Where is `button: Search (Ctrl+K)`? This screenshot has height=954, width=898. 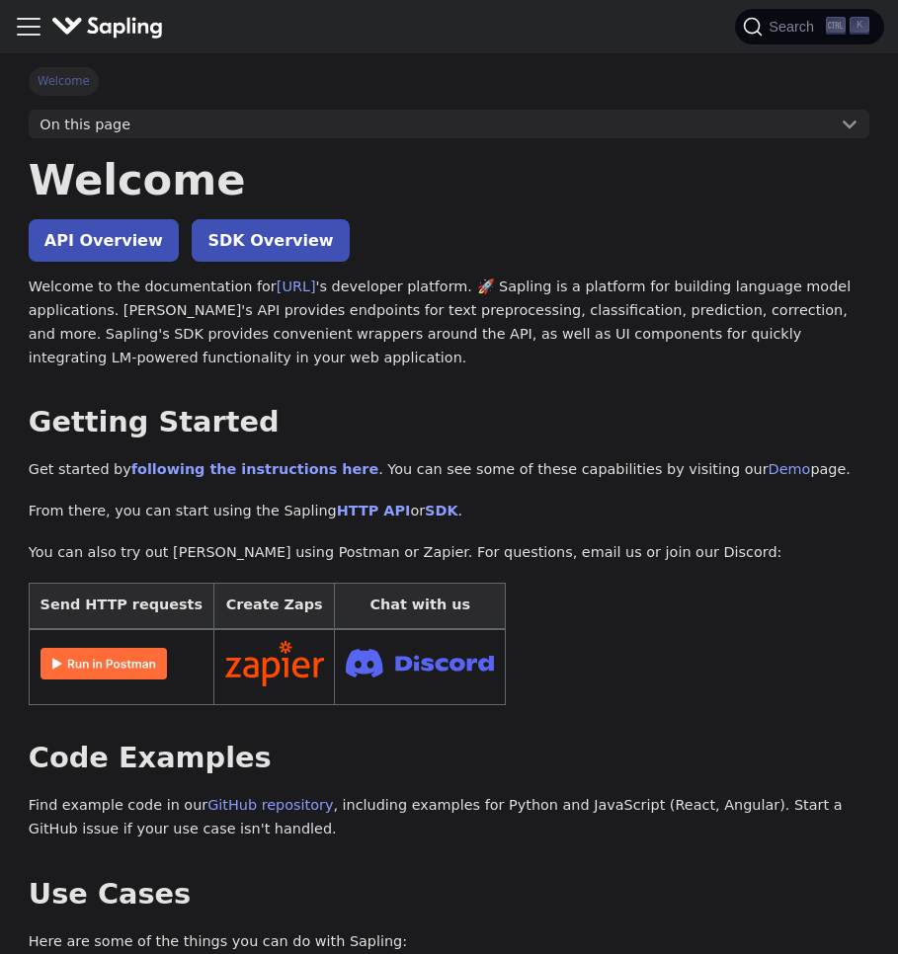 button: Search (Ctrl+K) is located at coordinates (809, 27).